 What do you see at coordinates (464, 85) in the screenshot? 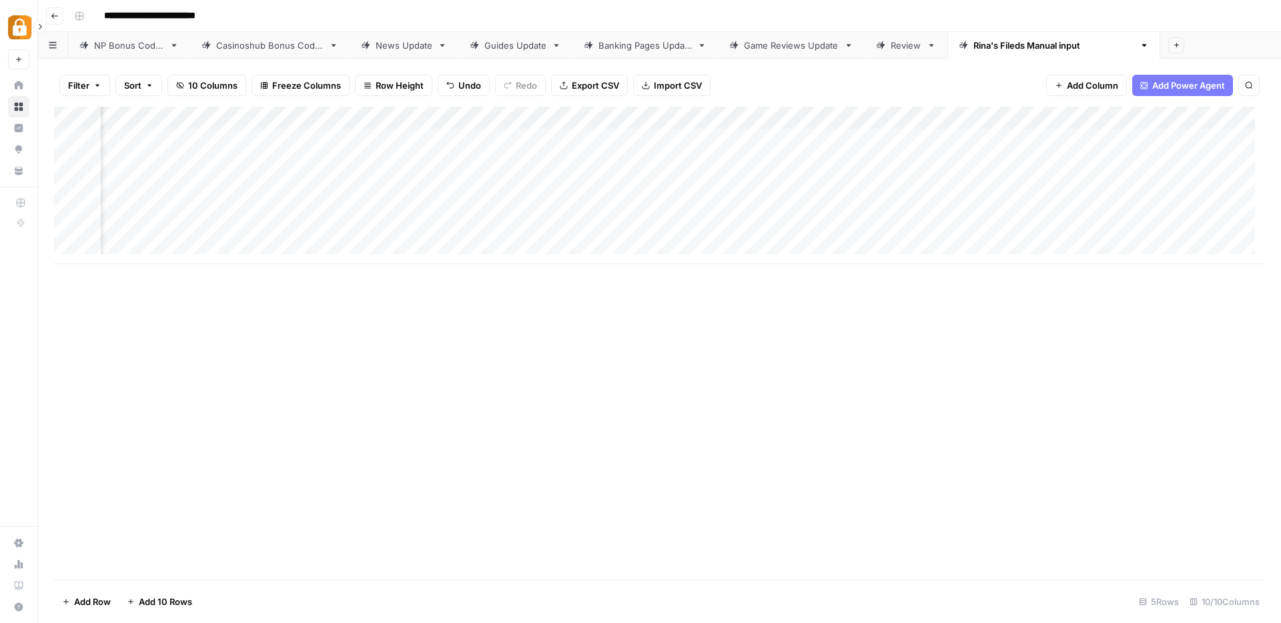
I see `button: Undo` at bounding box center [464, 85].